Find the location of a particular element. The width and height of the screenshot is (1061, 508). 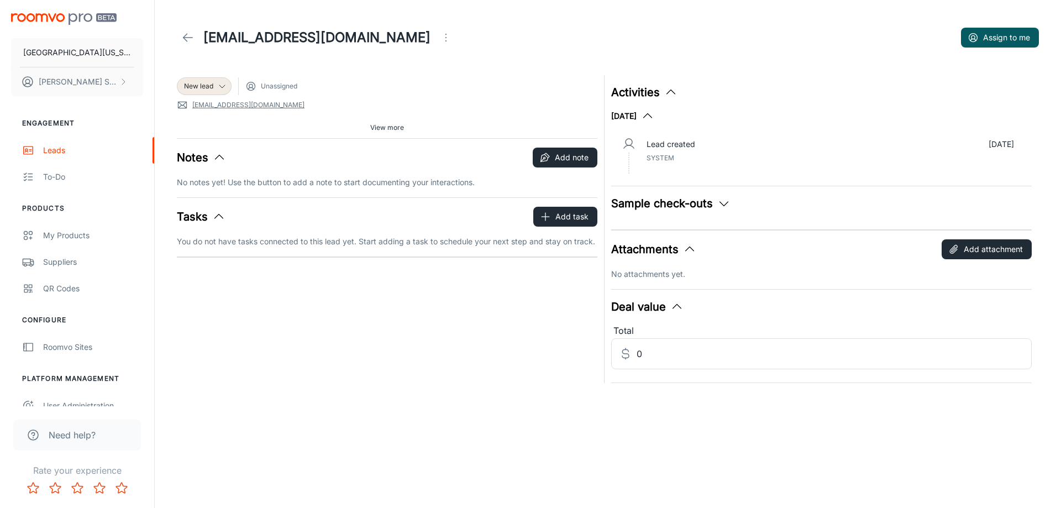

span: System is located at coordinates (660, 157).